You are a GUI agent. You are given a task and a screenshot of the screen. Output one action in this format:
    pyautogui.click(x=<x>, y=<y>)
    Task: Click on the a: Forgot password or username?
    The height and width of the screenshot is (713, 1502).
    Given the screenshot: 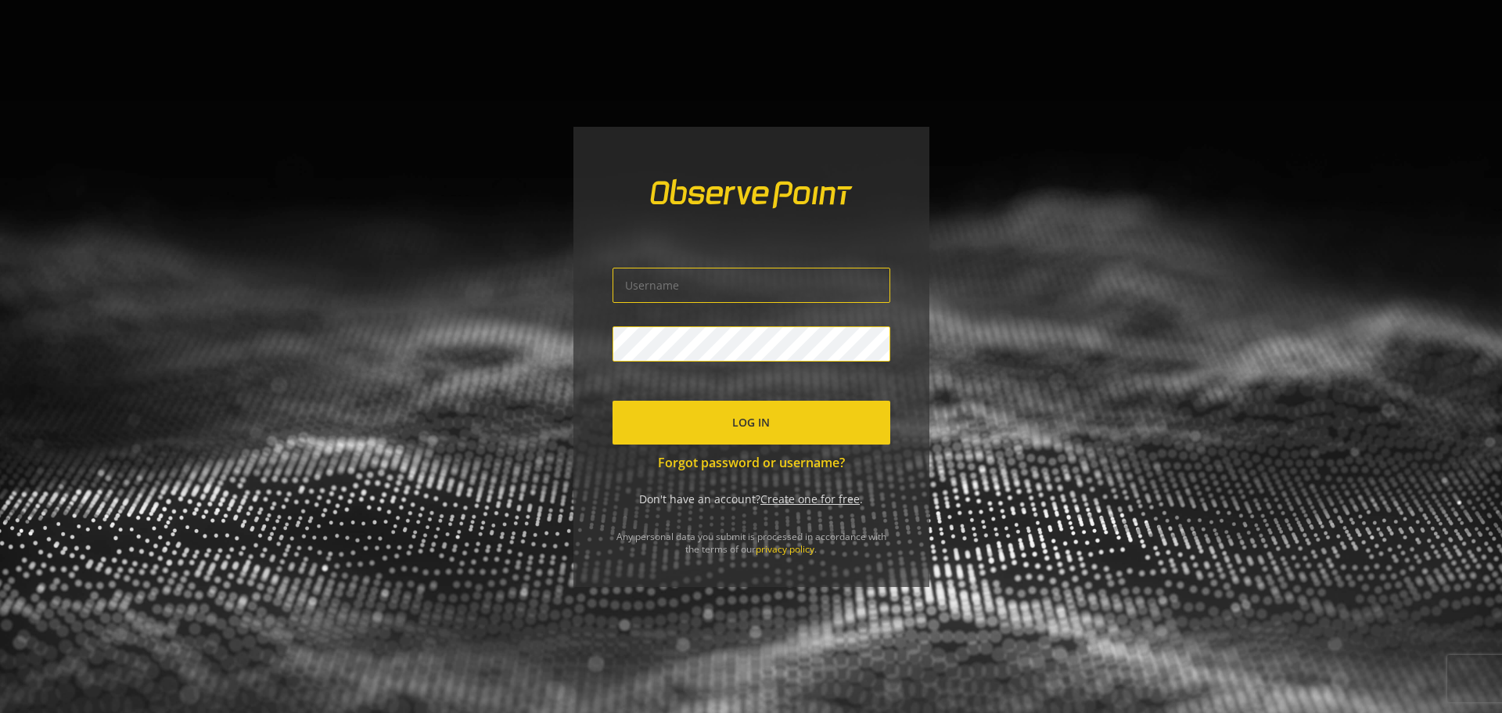 What is the action you would take?
    pyautogui.click(x=751, y=462)
    